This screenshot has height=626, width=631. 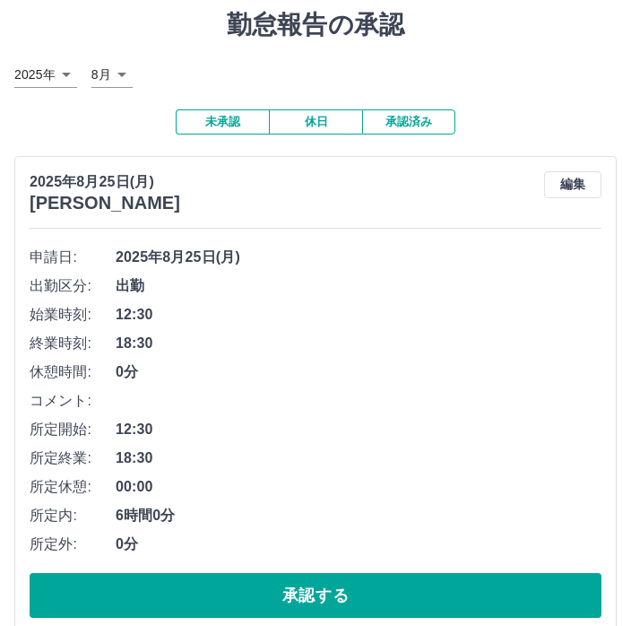 What do you see at coordinates (359, 516) in the screenshot?
I see `span: 6時間0分` at bounding box center [359, 516].